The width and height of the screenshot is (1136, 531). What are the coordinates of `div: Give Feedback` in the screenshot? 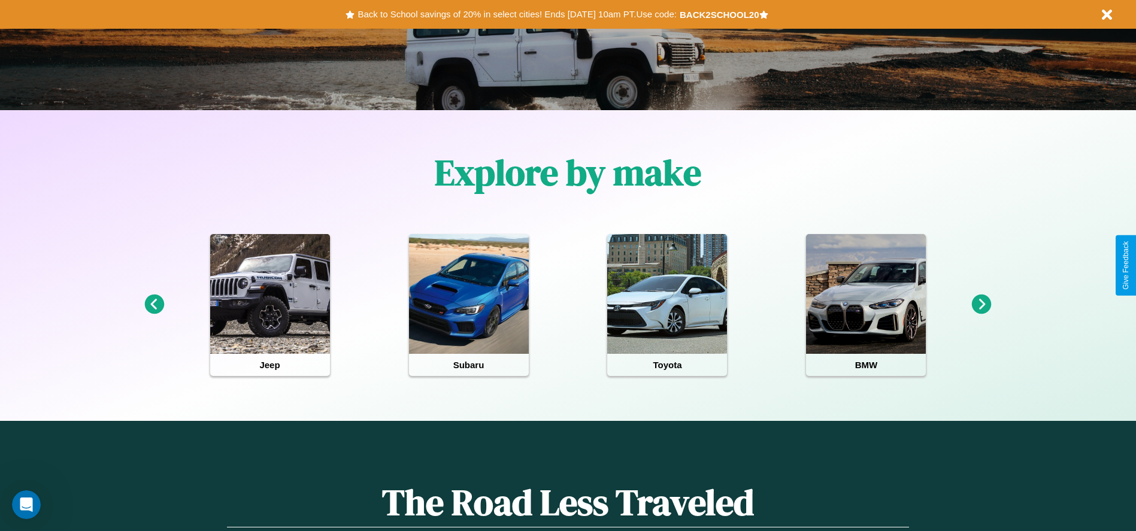 It's located at (1126, 265).